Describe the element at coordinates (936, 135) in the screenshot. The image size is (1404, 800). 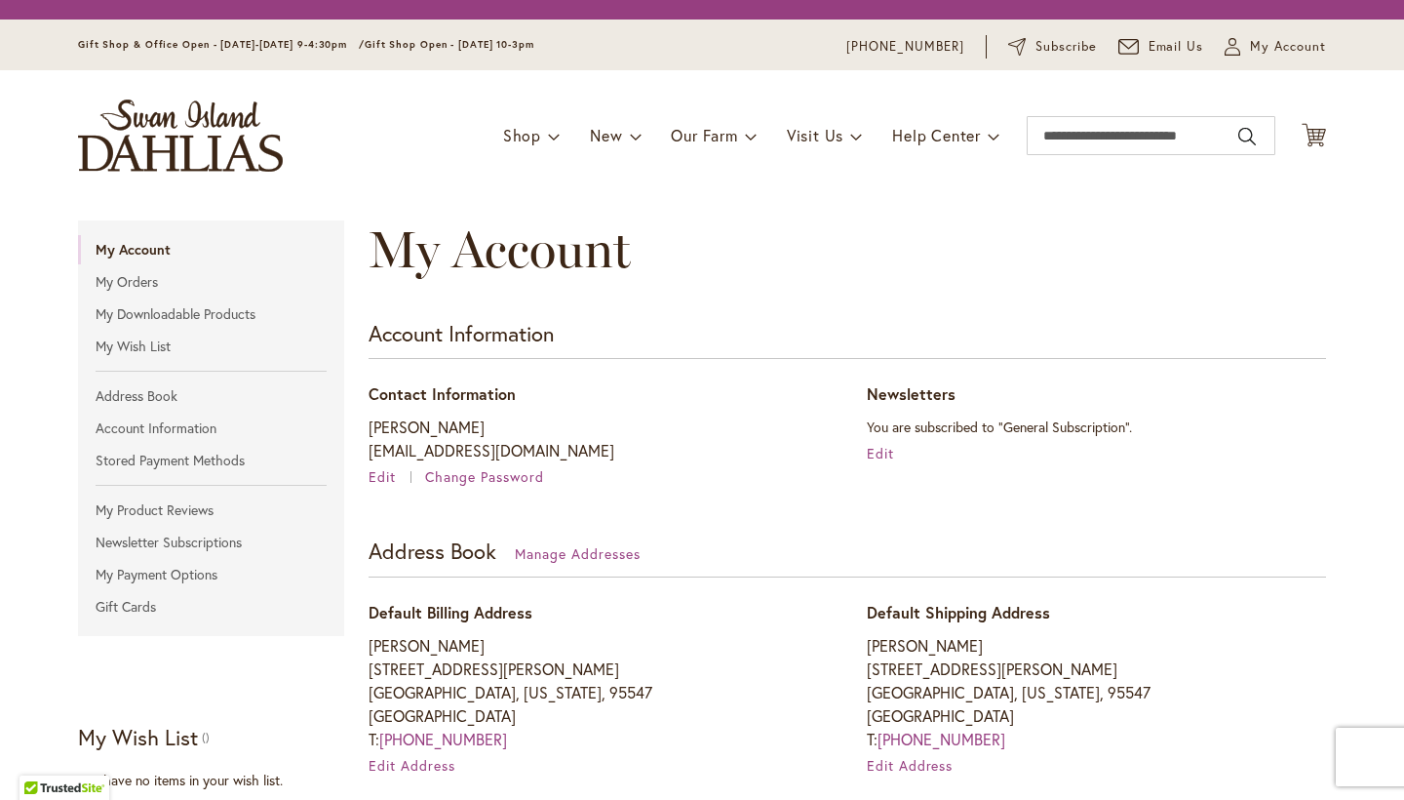
I see `span: Help Center` at that location.